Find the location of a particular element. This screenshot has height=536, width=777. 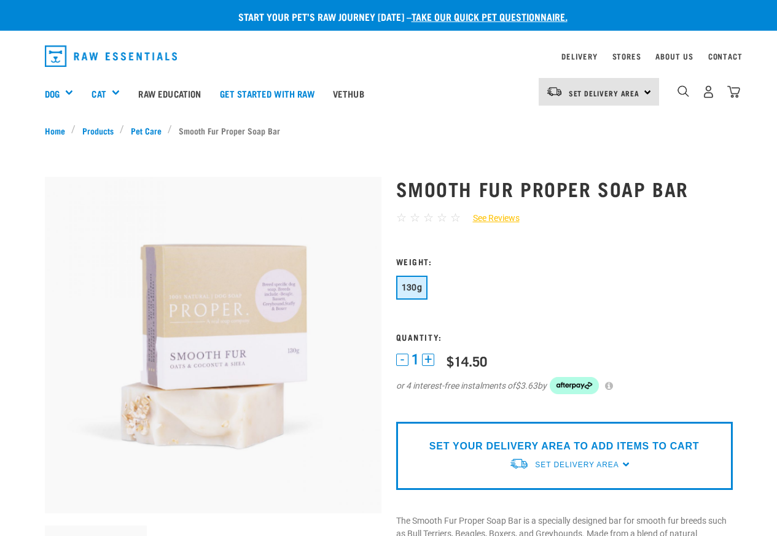

nav: dropdown navigation is located at coordinates (389, 56).